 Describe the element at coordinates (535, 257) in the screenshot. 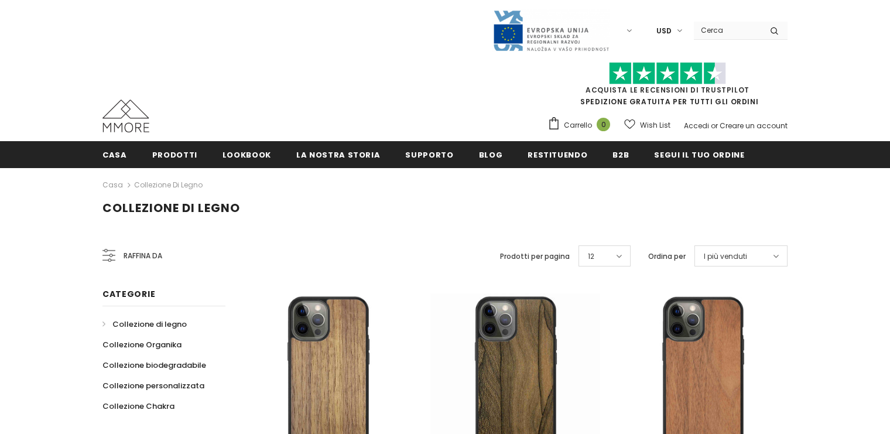

I see `label: Prodotti per pagina` at that location.